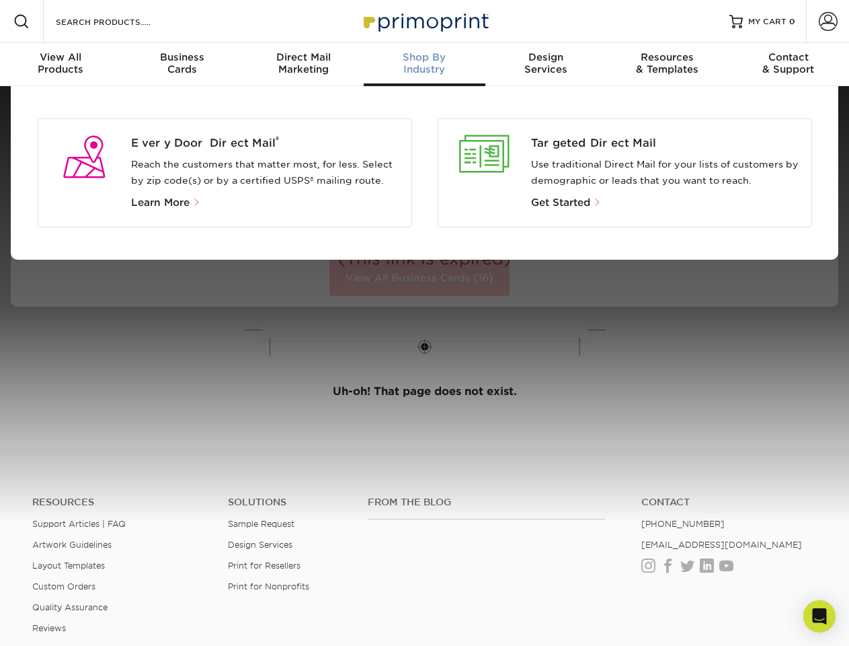 This screenshot has width=849, height=646. What do you see at coordinates (789, 65) in the screenshot?
I see `a: Contact& Support` at bounding box center [789, 65].